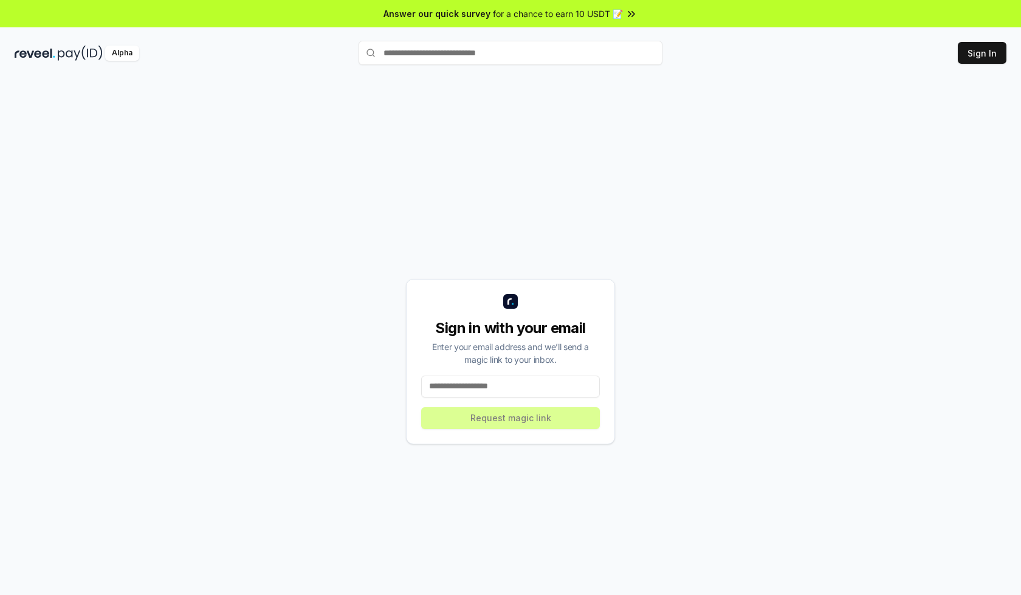 This screenshot has height=595, width=1021. I want to click on img: reveel_dark, so click(35, 53).